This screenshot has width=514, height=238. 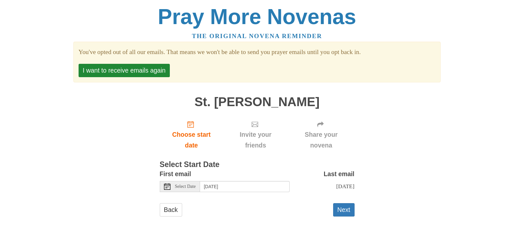 I want to click on span: Share your novena, so click(x=321, y=140).